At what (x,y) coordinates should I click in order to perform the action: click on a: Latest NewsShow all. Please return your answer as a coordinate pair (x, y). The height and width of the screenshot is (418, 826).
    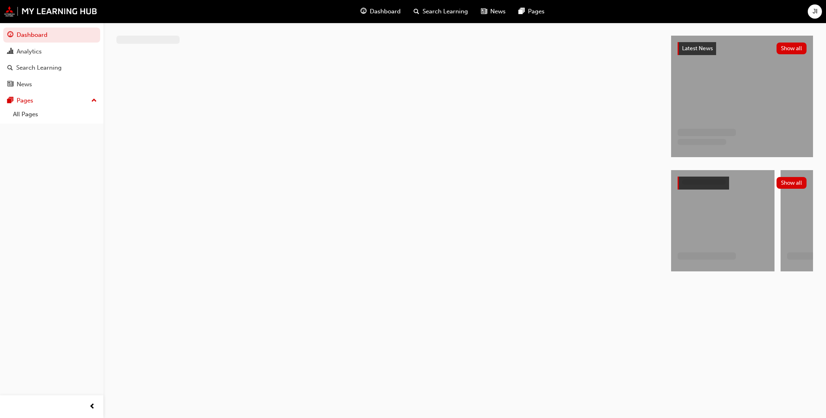
    Looking at the image, I should click on (742, 49).